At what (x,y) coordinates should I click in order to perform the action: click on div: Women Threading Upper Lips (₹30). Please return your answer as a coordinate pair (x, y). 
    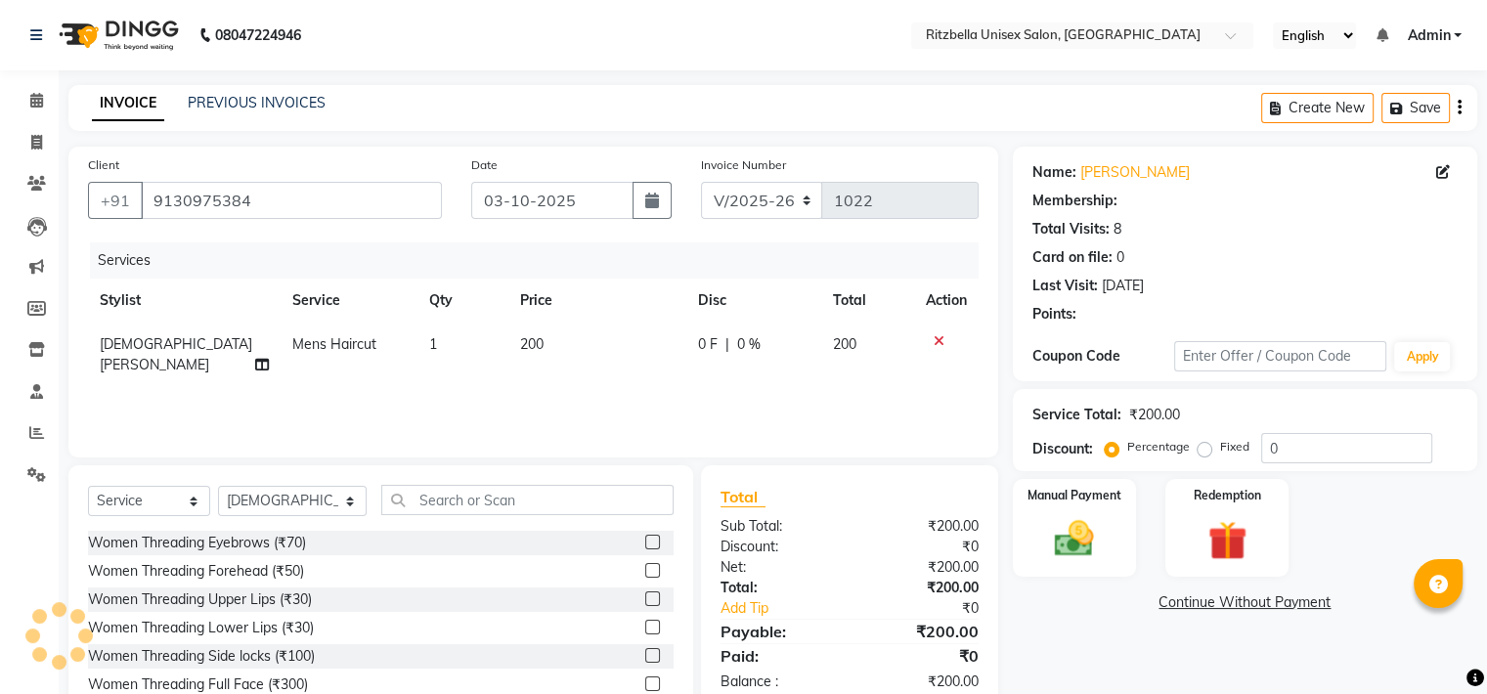
    Looking at the image, I should click on (199, 599).